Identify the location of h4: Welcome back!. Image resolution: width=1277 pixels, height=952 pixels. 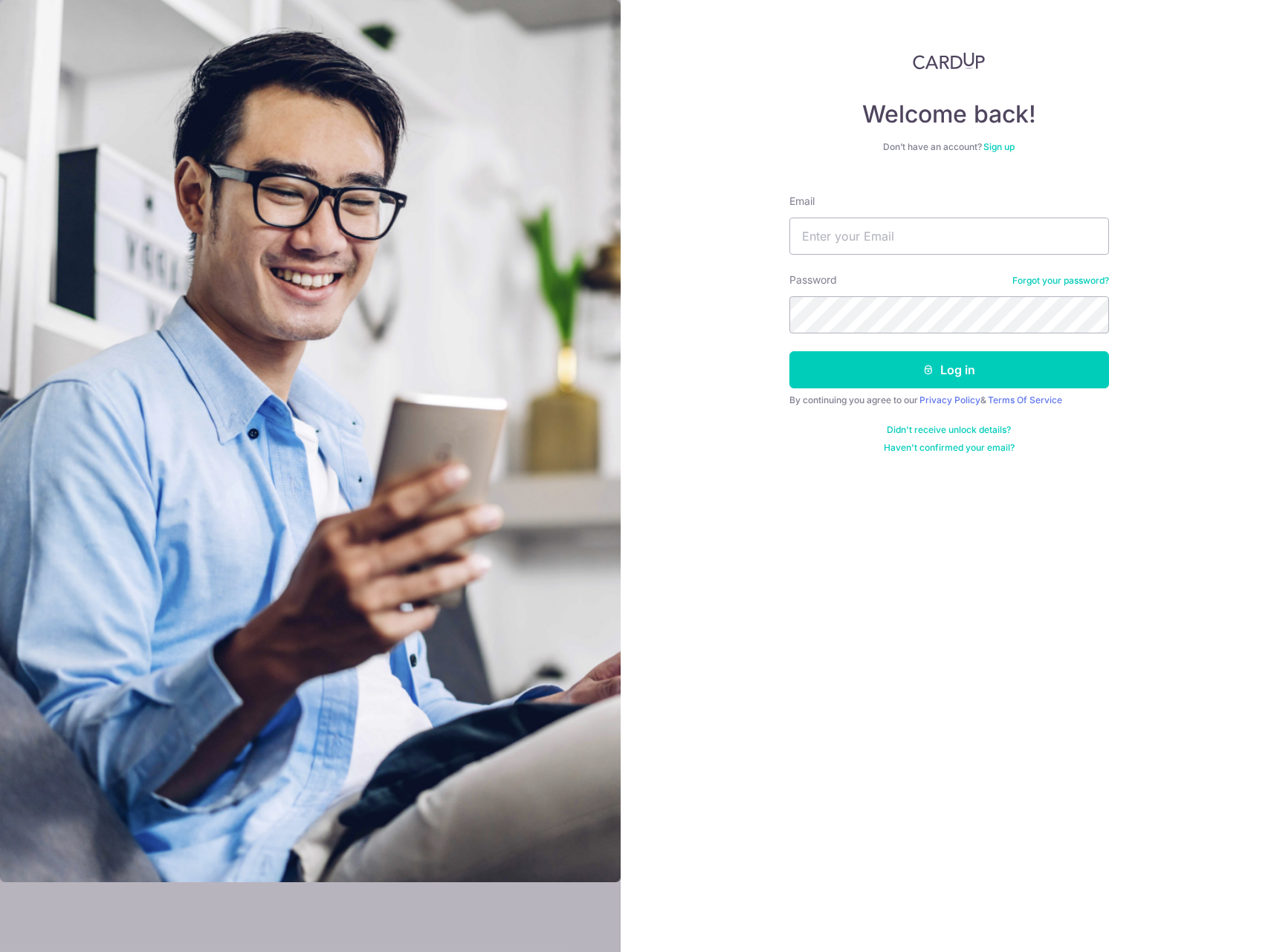
(949, 115).